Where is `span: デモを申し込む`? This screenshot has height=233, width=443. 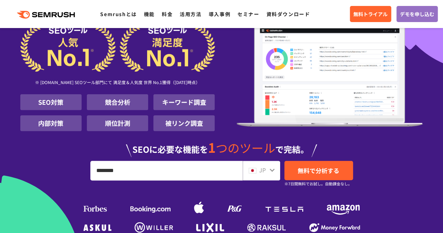
span: デモを申し込む is located at coordinates (417, 14).